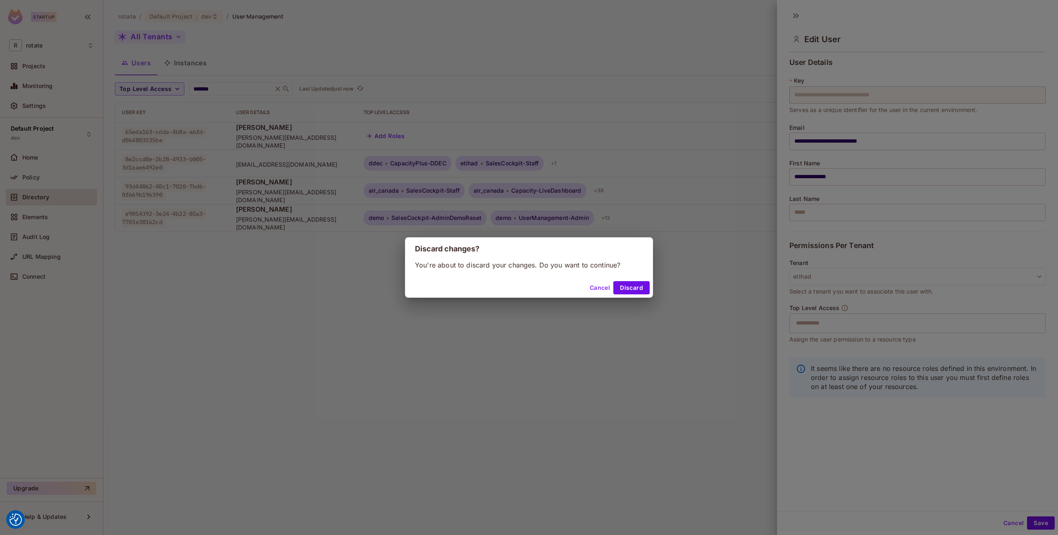 This screenshot has height=535, width=1058. I want to click on button: Cancel, so click(600, 288).